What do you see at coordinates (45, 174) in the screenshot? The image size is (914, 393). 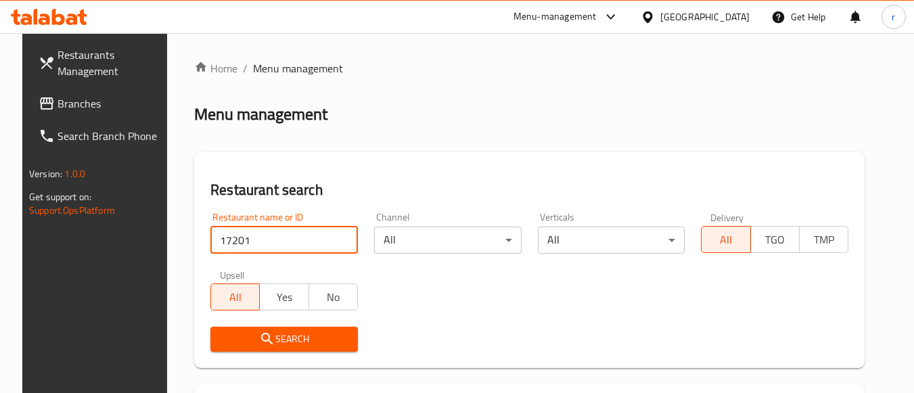 I see `span: Version:` at bounding box center [45, 174].